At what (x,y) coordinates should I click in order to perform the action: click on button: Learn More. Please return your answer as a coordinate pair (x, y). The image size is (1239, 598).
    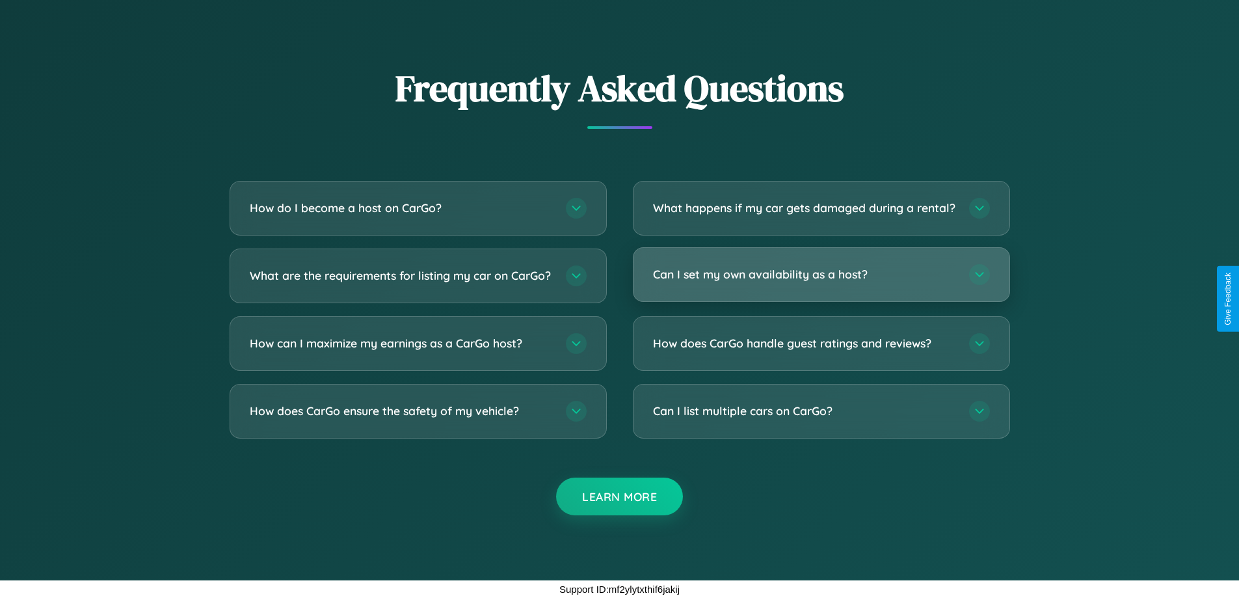
    Looking at the image, I should click on (619, 496).